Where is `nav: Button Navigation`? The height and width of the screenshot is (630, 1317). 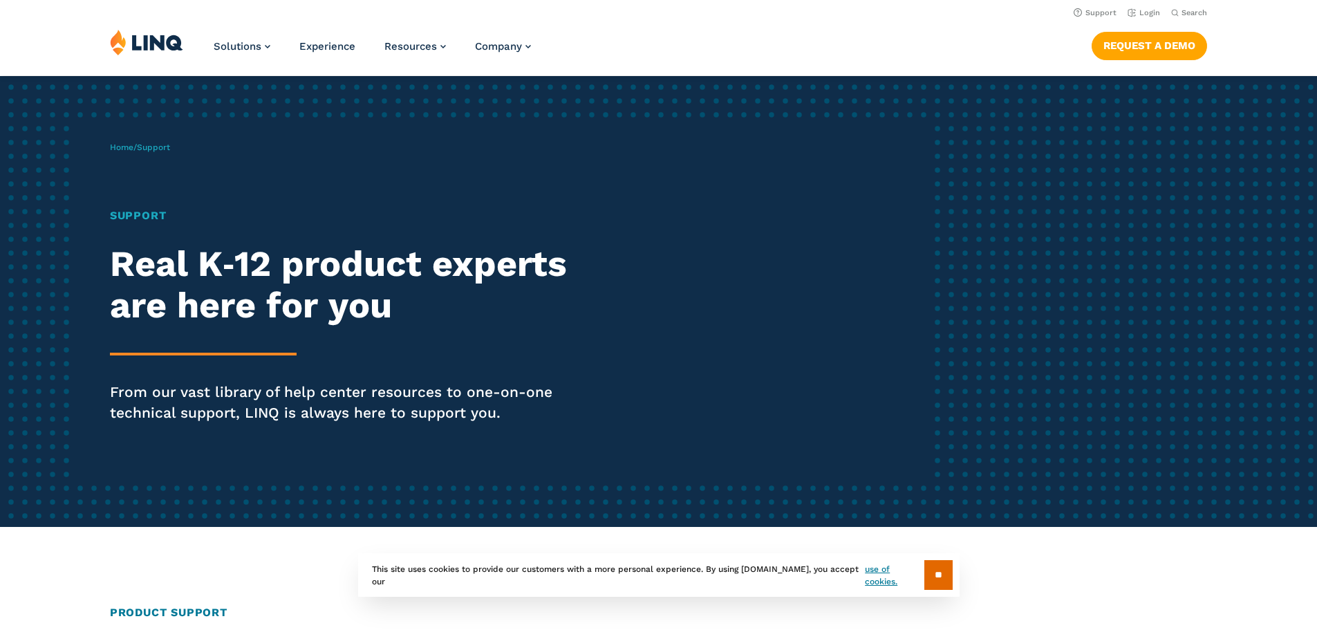
nav: Button Navigation is located at coordinates (1149, 44).